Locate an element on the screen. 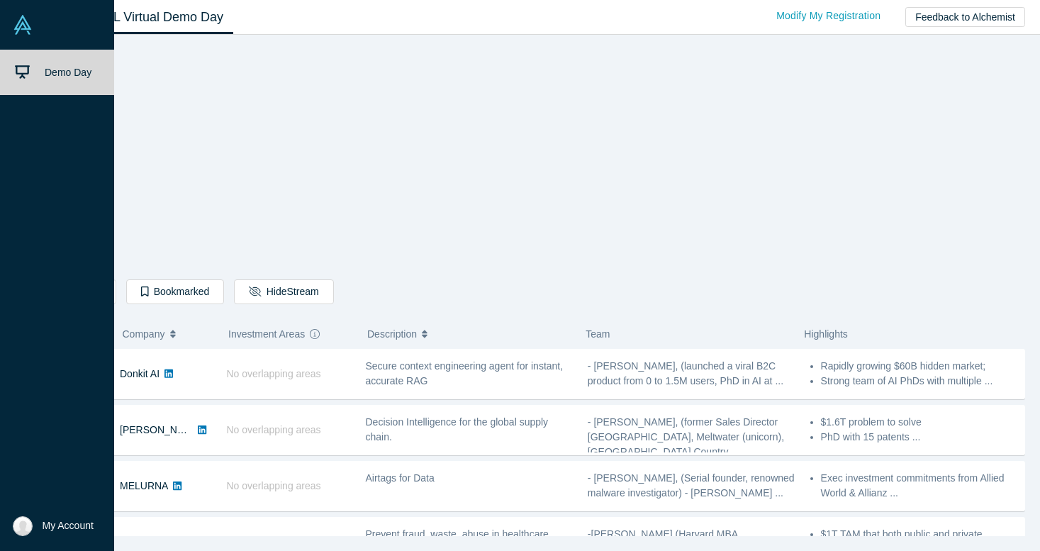 The width and height of the screenshot is (1040, 551). li: $1.6T problem to solve is located at coordinates (919, 422).